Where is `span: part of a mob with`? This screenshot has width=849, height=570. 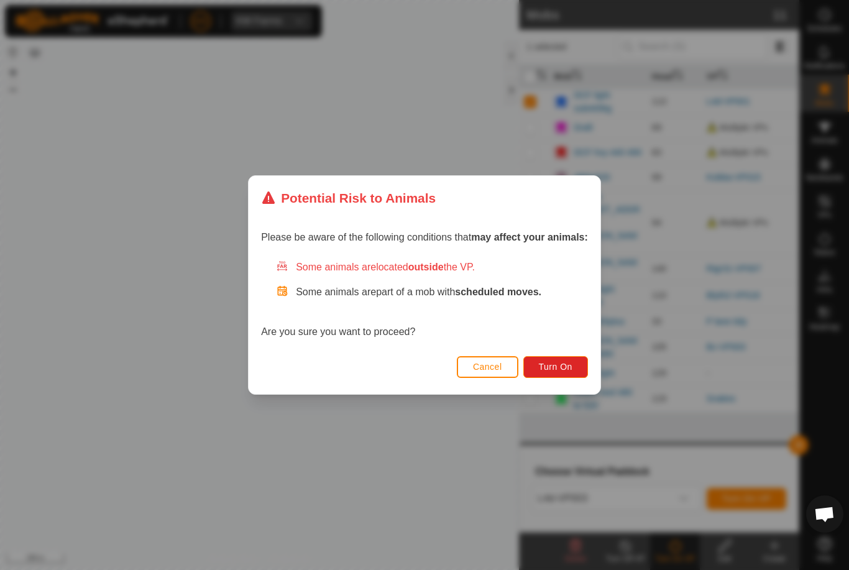
span: part of a mob with is located at coordinates (459, 292).